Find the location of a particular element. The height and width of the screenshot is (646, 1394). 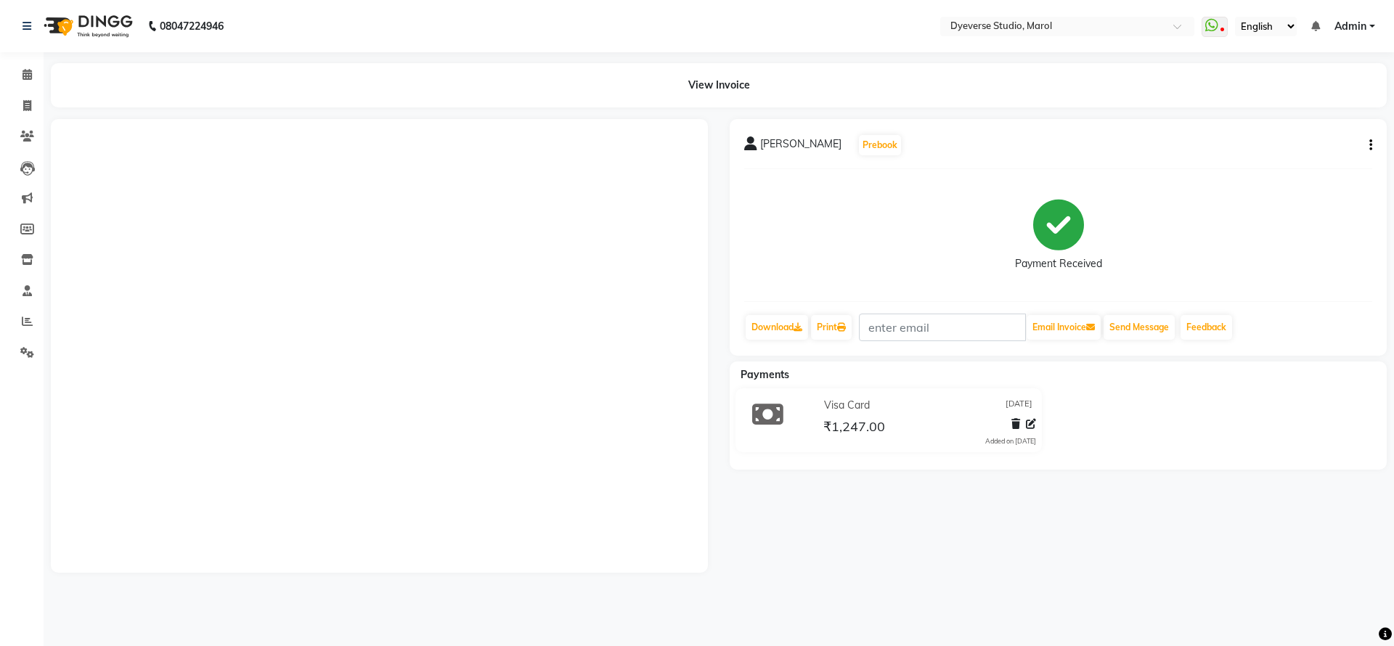

a: Download is located at coordinates (777, 328).